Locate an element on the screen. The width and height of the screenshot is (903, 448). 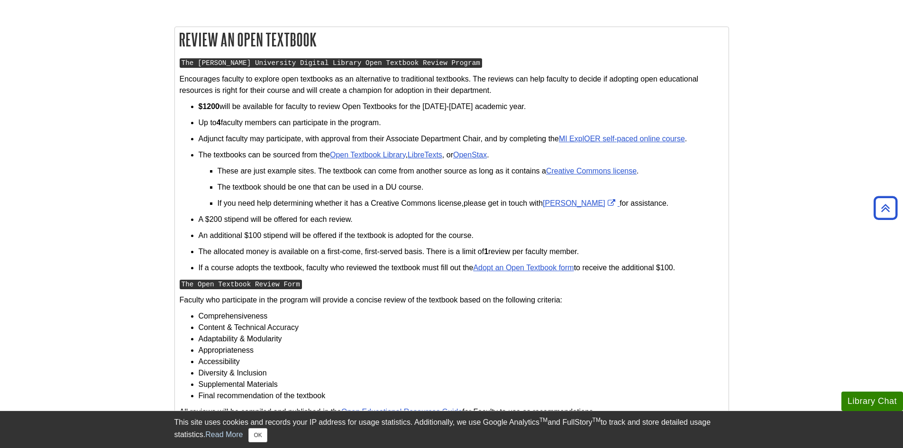
a: Adopt an Open Textbook form is located at coordinates (523, 267).